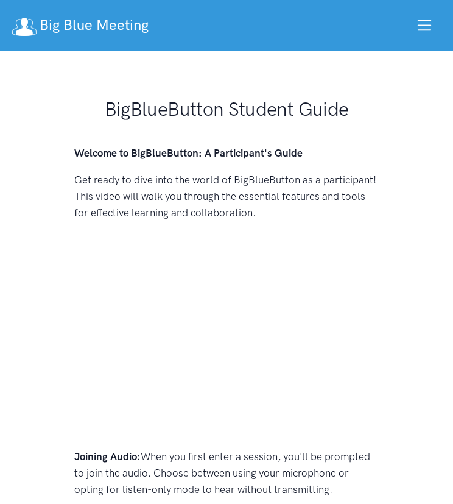  I want to click on a: Big Blue Meeting, so click(80, 25).